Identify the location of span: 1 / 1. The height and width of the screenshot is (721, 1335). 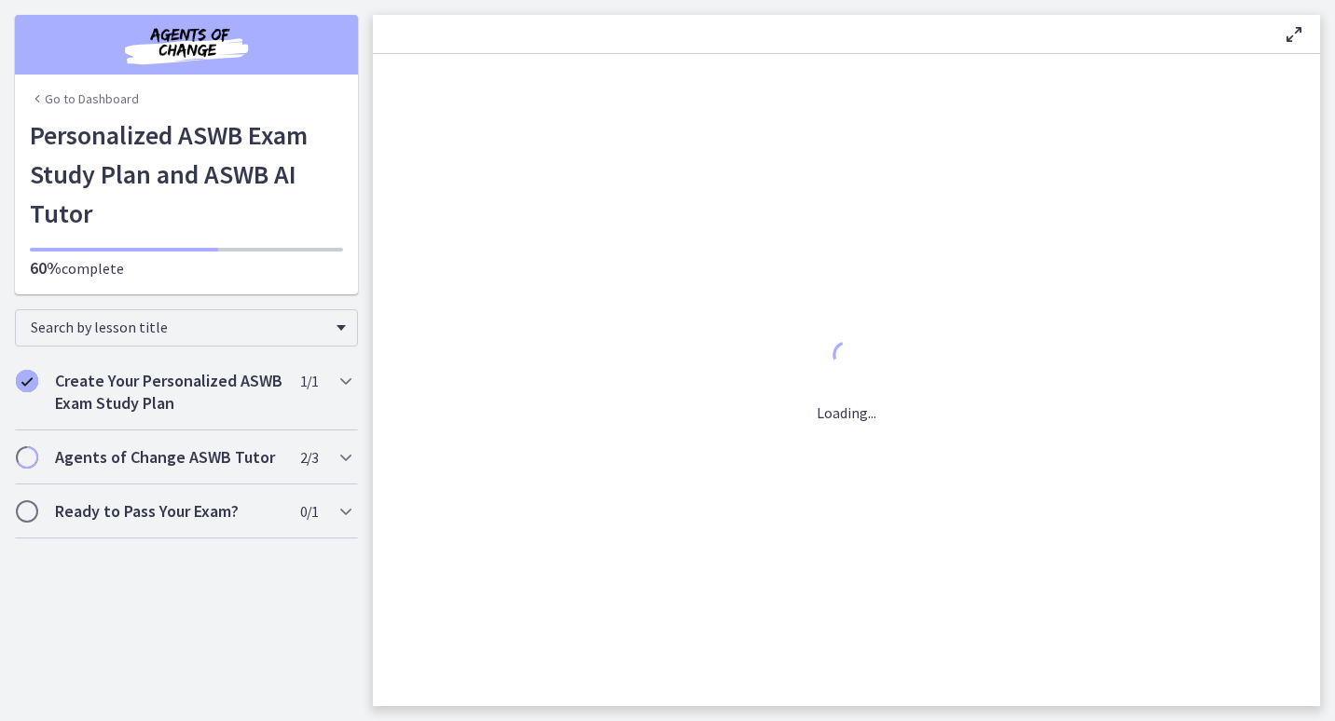
(308, 381).